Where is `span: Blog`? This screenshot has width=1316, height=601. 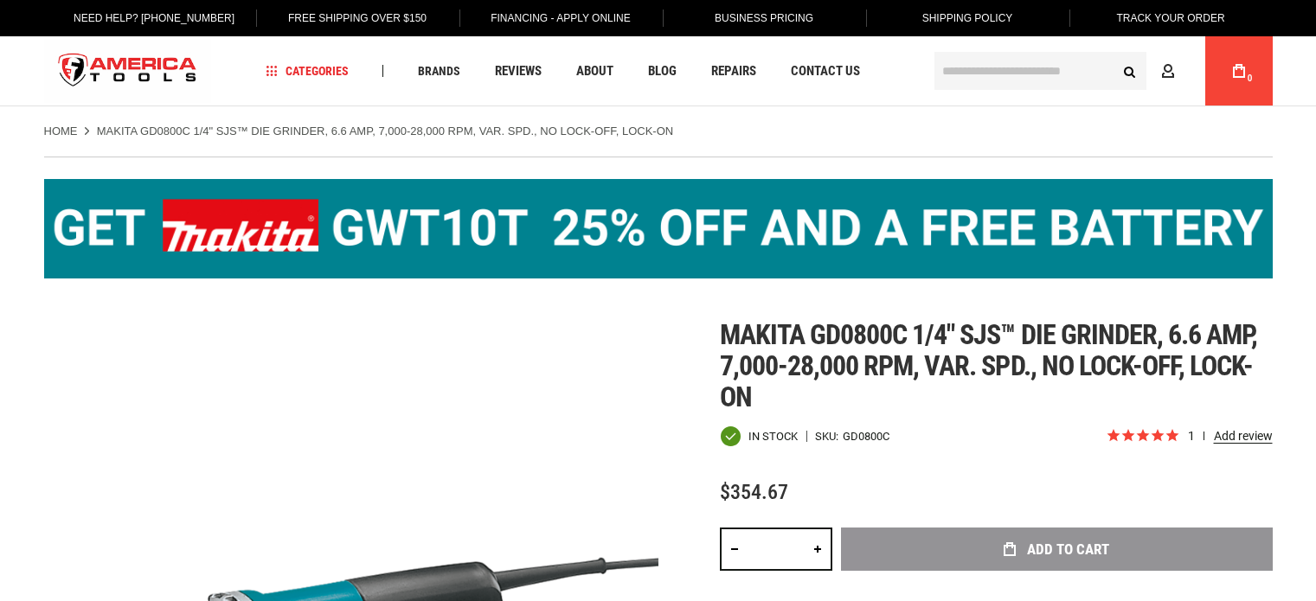
span: Blog is located at coordinates (662, 71).